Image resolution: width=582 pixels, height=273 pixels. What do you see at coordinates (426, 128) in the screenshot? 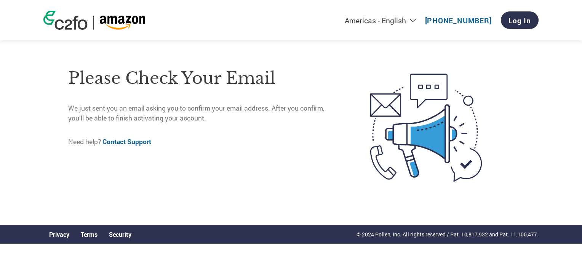
I see `img: open-email` at bounding box center [426, 128].